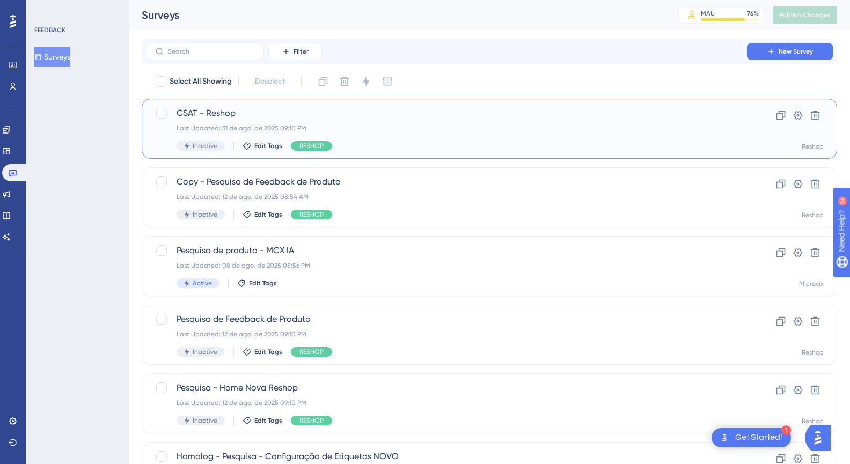 Image resolution: width=850 pixels, height=464 pixels. Describe the element at coordinates (201, 82) in the screenshot. I see `span: Select All Showing` at that location.